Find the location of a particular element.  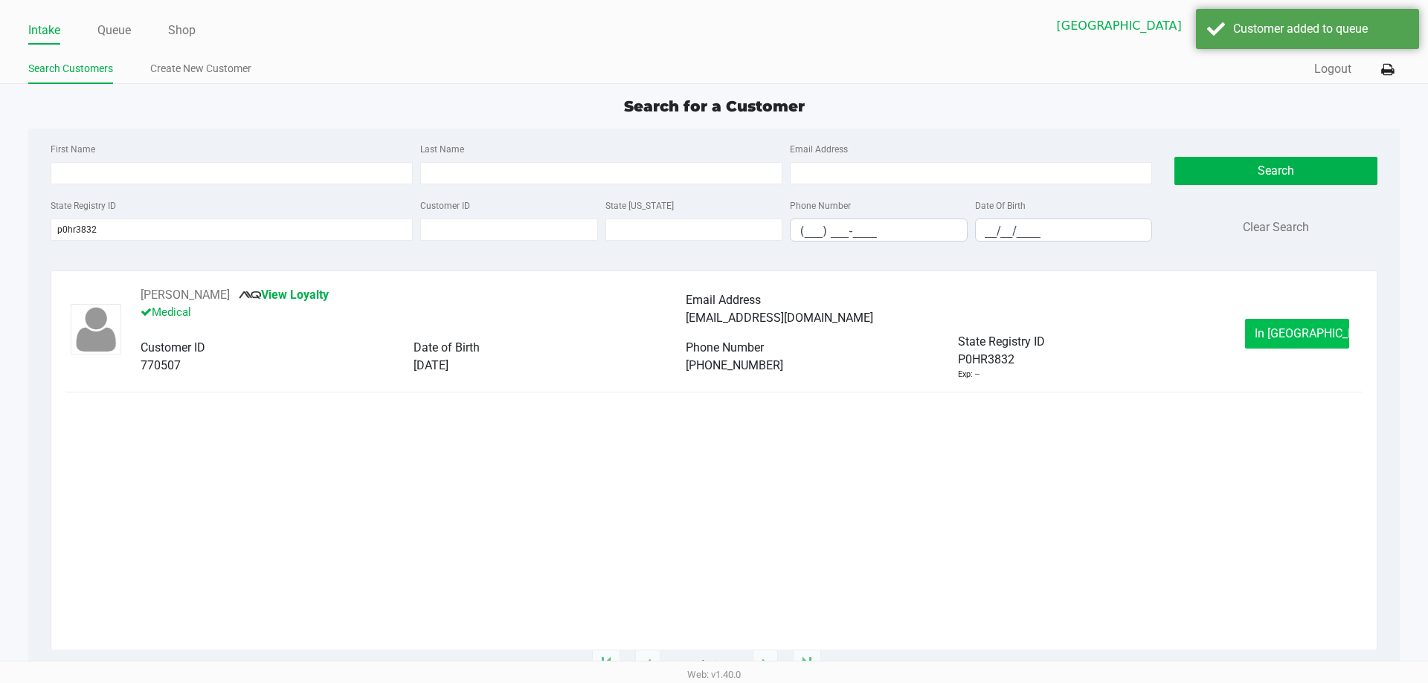

span: State Registry ID is located at coordinates (1001, 341).